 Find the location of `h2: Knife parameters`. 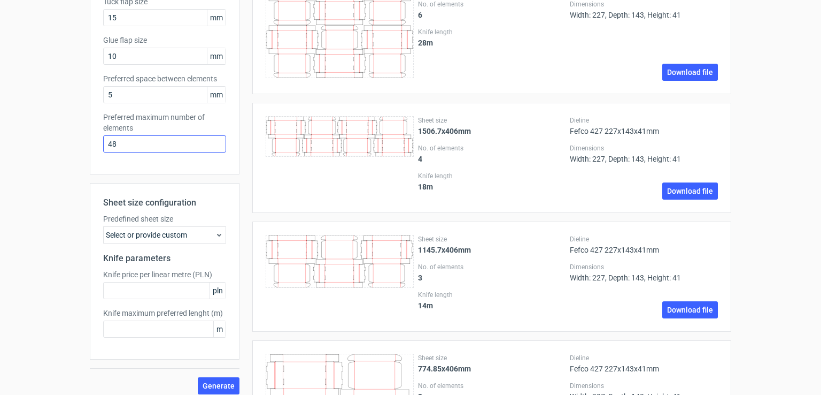

h2: Knife parameters is located at coordinates (165, 258).